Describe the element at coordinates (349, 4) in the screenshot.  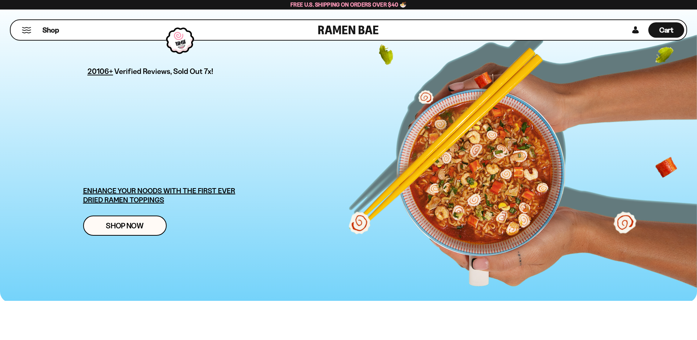
I see `span: Free U.S. Shipping on Orders over $40 🍜` at that location.